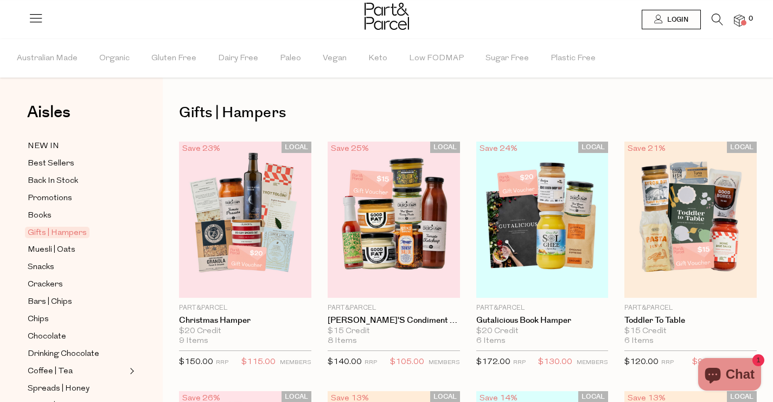 The image size is (773, 402). Describe the element at coordinates (671, 20) in the screenshot. I see `a: Login` at that location.